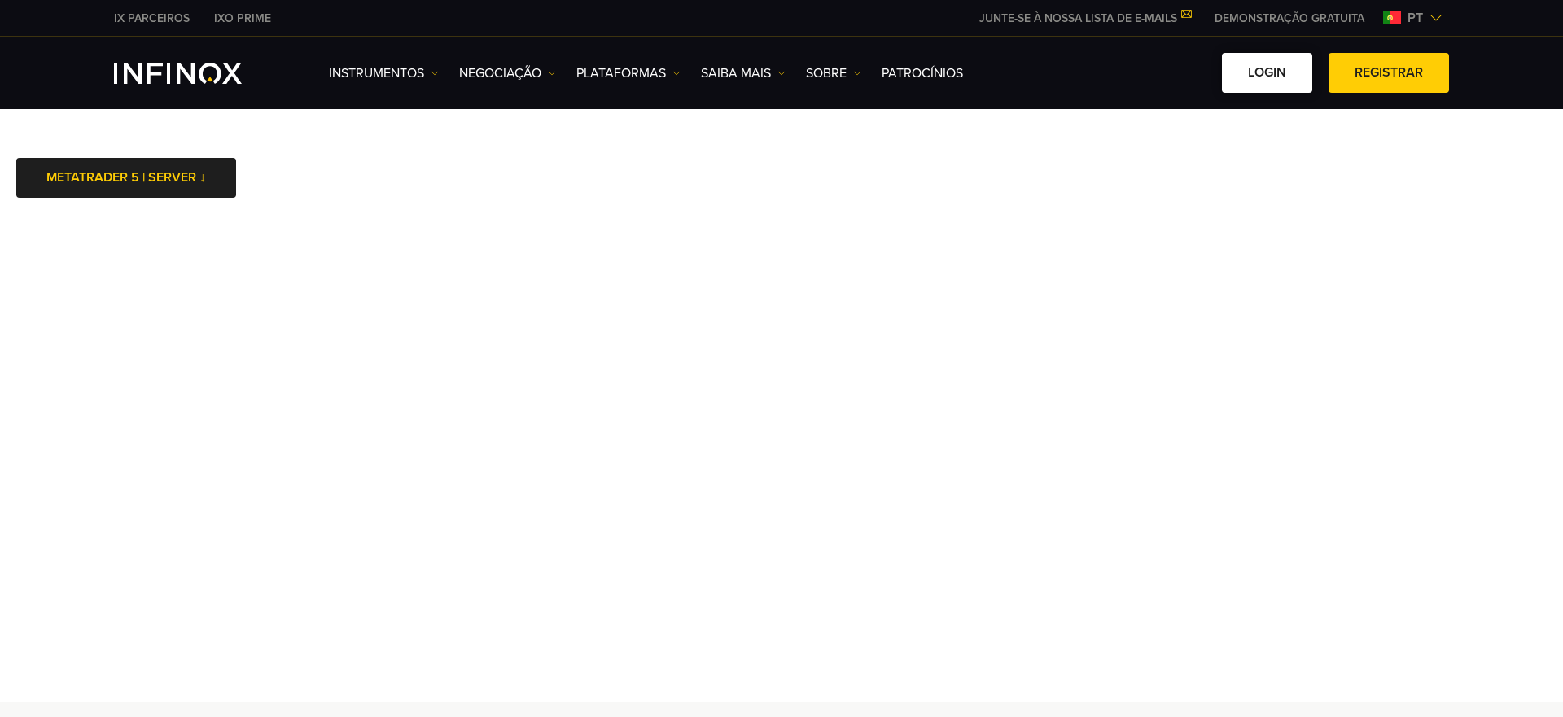 This screenshot has height=717, width=1563. What do you see at coordinates (833, 73) in the screenshot?
I see `a: SOBRE` at bounding box center [833, 73].